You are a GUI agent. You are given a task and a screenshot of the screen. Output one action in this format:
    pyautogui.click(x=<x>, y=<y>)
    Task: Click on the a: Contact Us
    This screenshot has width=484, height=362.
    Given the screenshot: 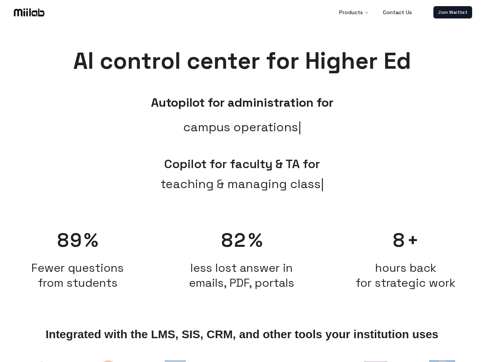 What is the action you would take?
    pyautogui.click(x=398, y=12)
    